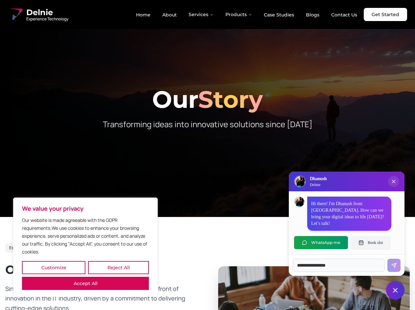 This screenshot has width=415, height=310. I want to click on button: Products, so click(239, 14).